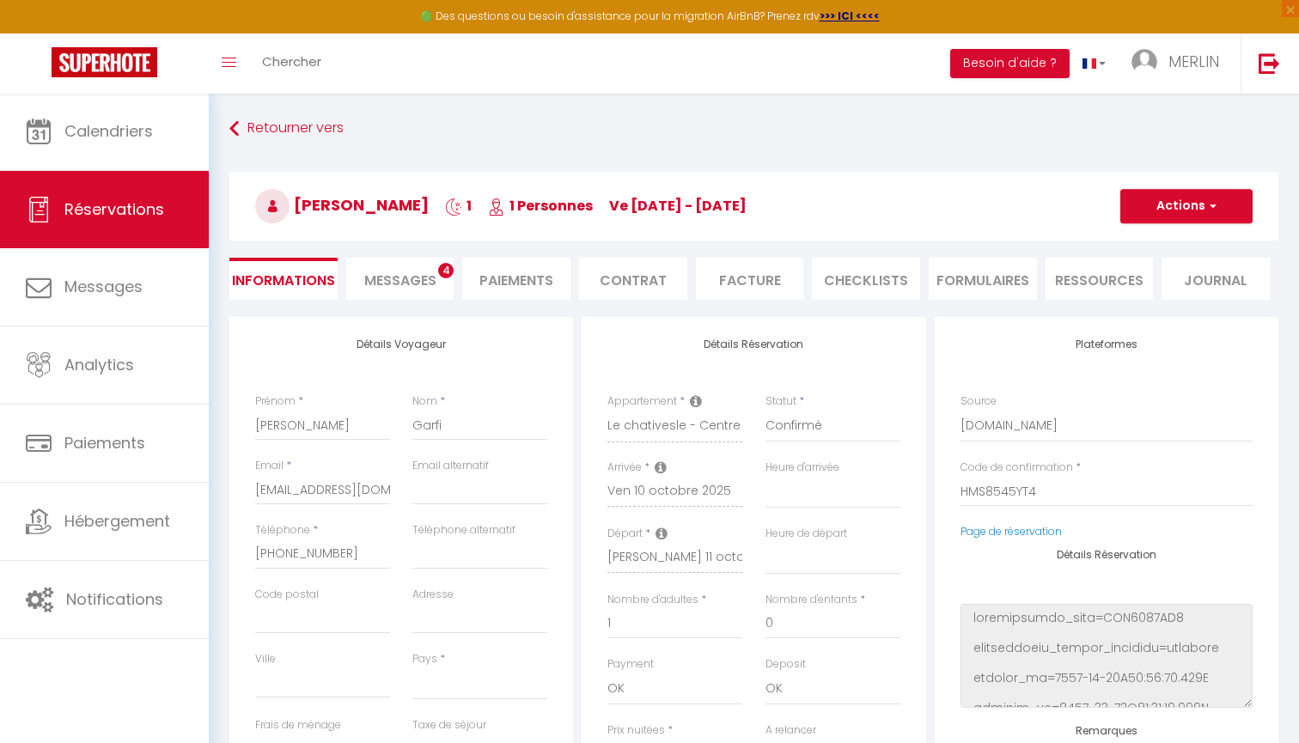 This screenshot has height=743, width=1299. Describe the element at coordinates (1010, 64) in the screenshot. I see `button: Besoin d'aide ?` at that location.